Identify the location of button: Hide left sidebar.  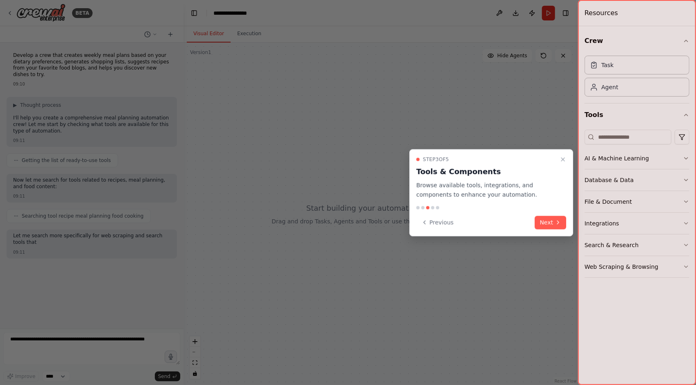
(194, 13).